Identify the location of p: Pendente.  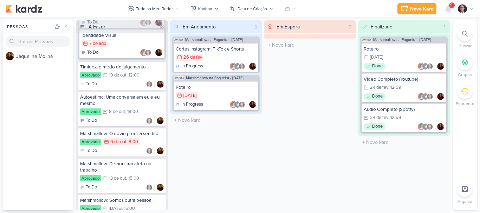
(465, 104).